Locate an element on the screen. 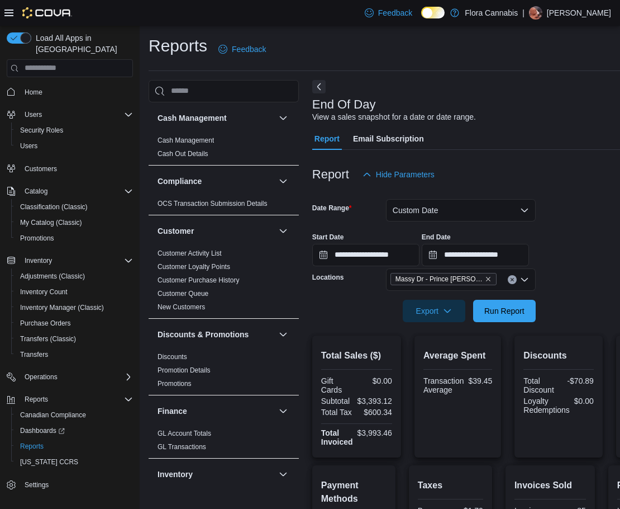 Image resolution: width=620 pixels, height=509 pixels. span: Promotion Details is located at coordinates (184, 370).